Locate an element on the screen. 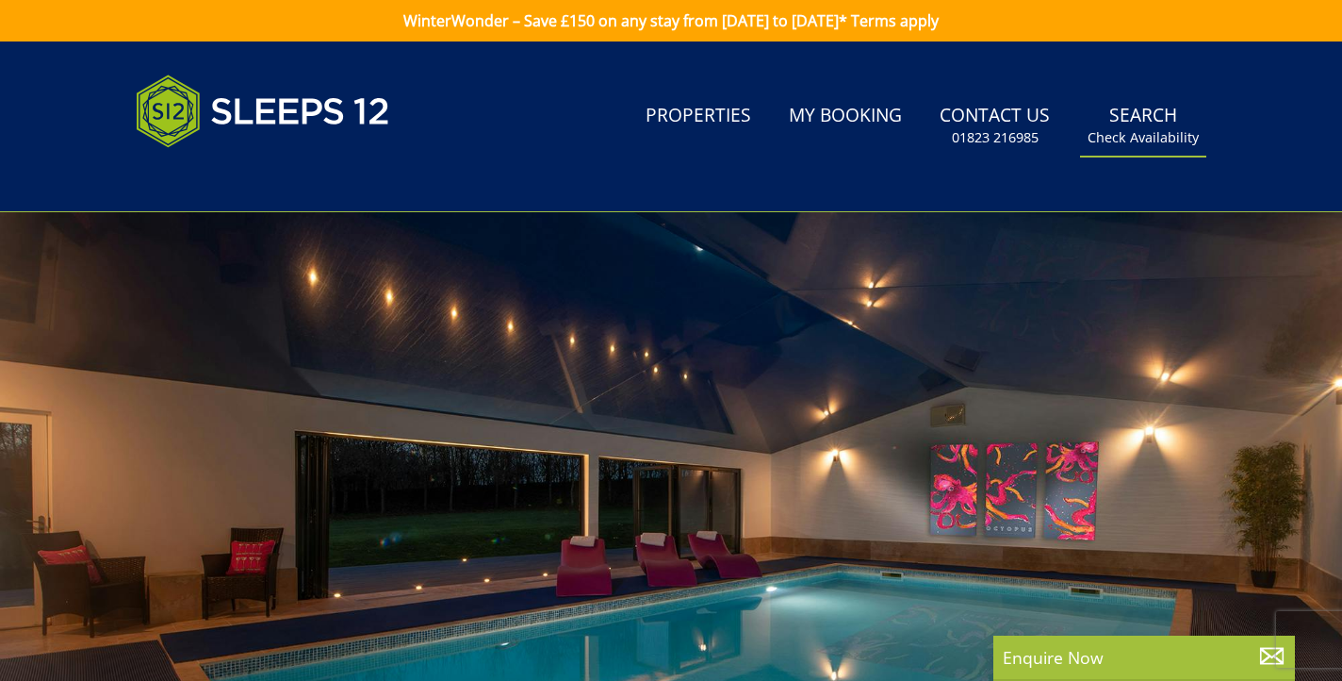  small: 01823 216985 is located at coordinates (996, 138).